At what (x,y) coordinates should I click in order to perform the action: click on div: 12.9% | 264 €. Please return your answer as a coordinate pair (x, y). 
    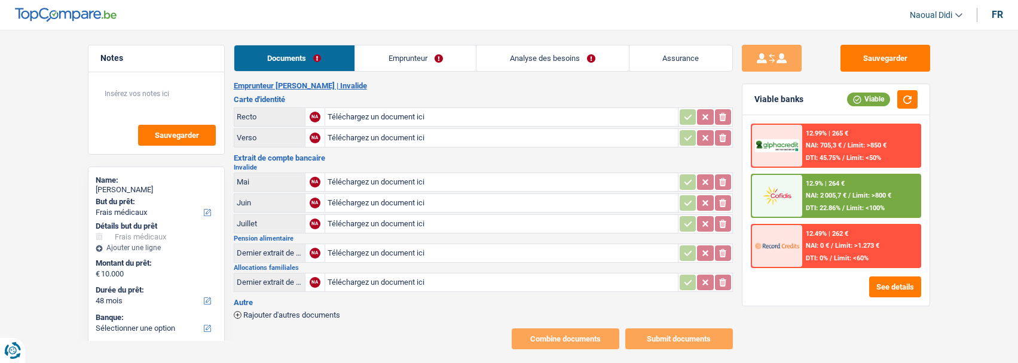
    Looking at the image, I should click on (825, 184).